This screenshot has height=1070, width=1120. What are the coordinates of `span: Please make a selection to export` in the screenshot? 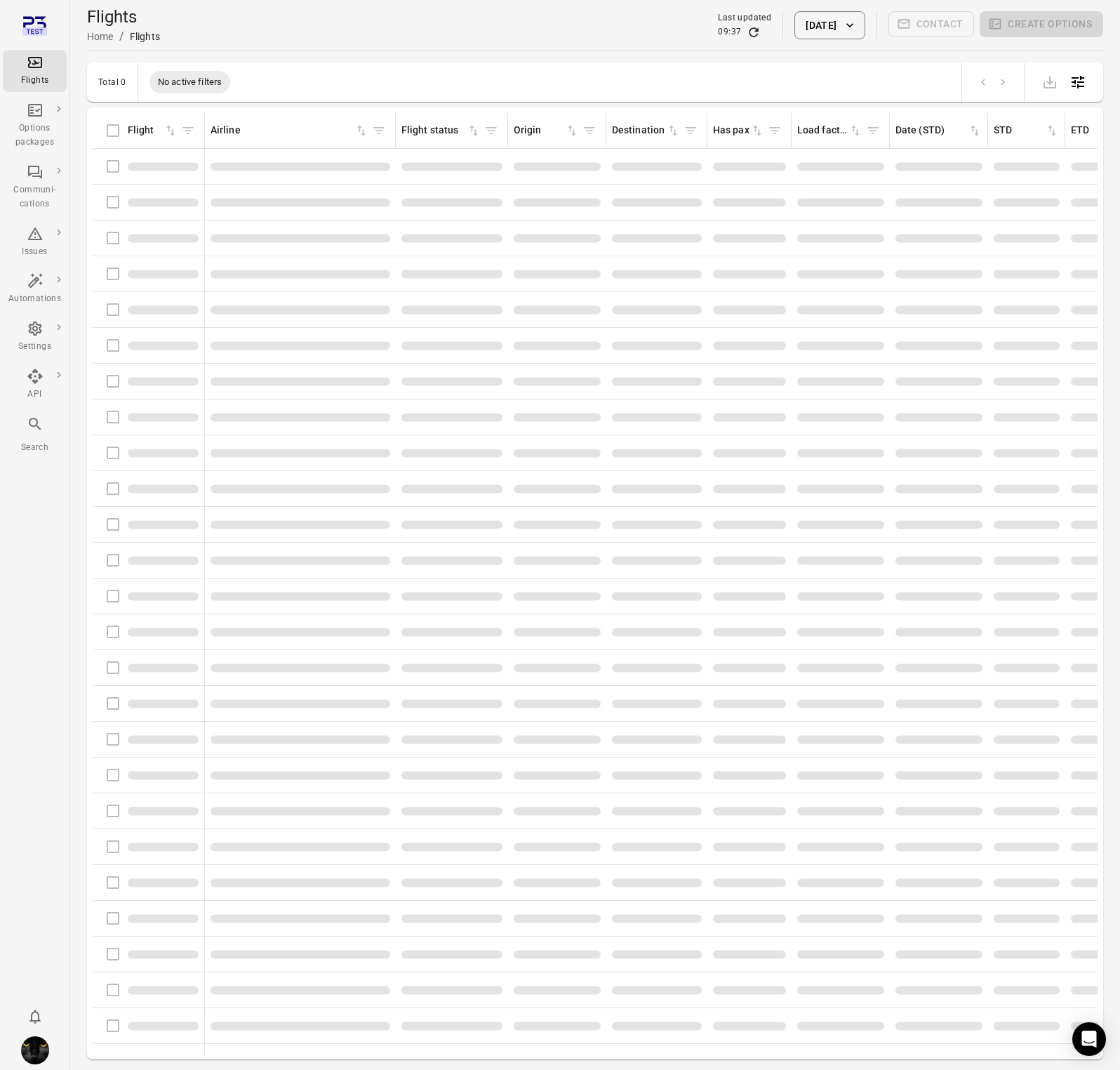 It's located at (1050, 80).